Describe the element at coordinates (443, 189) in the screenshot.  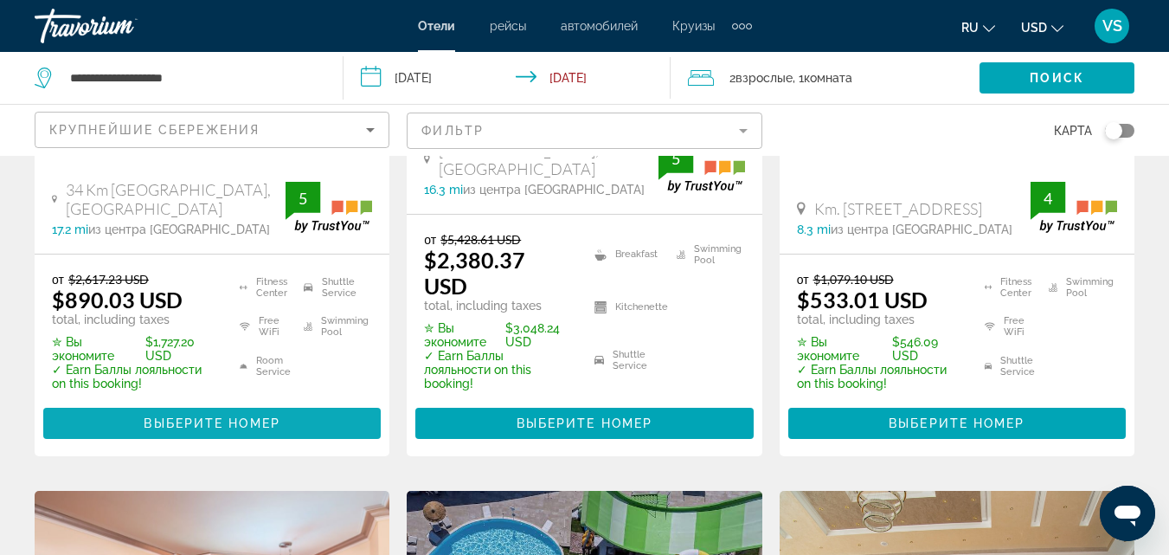
I see `span: 16.3 mi` at that location.